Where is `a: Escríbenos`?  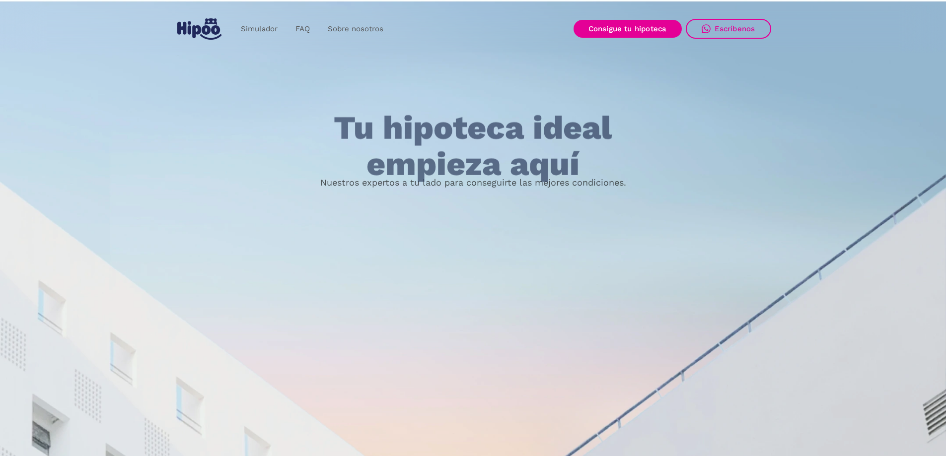
a: Escríbenos is located at coordinates (728, 29).